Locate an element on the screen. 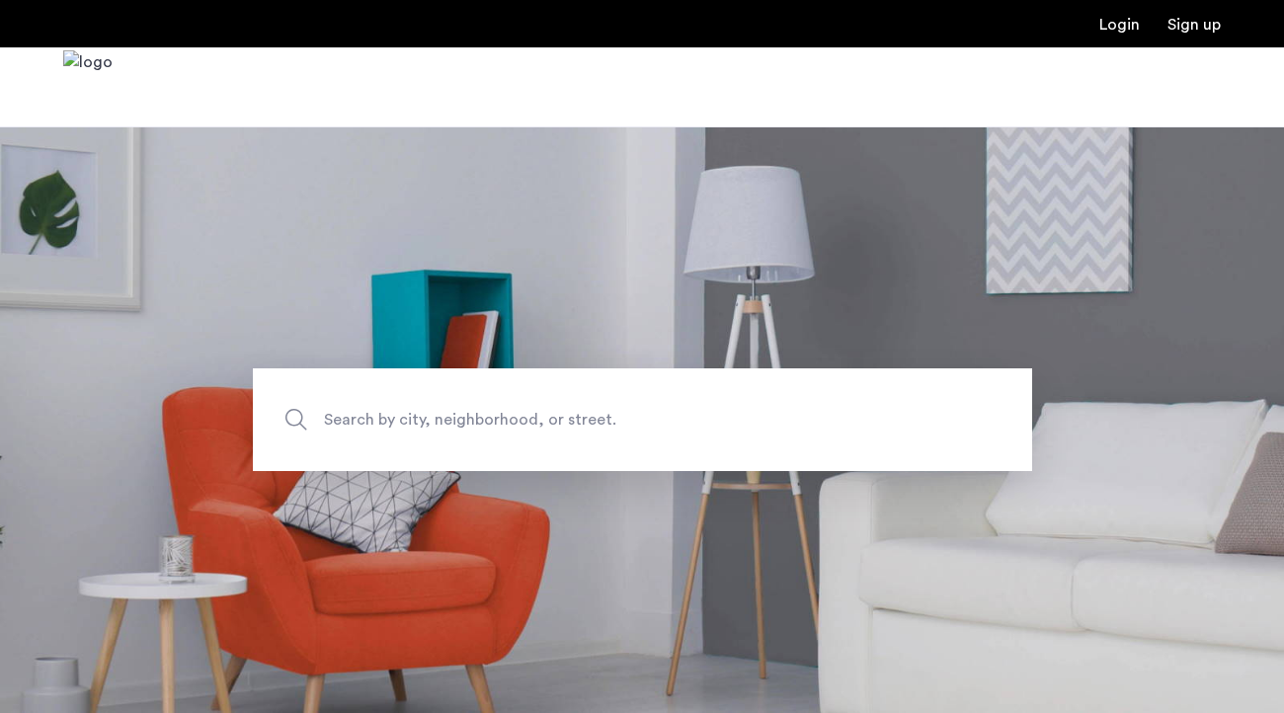 The height and width of the screenshot is (713, 1284). input: Apartment Search is located at coordinates (642, 420).